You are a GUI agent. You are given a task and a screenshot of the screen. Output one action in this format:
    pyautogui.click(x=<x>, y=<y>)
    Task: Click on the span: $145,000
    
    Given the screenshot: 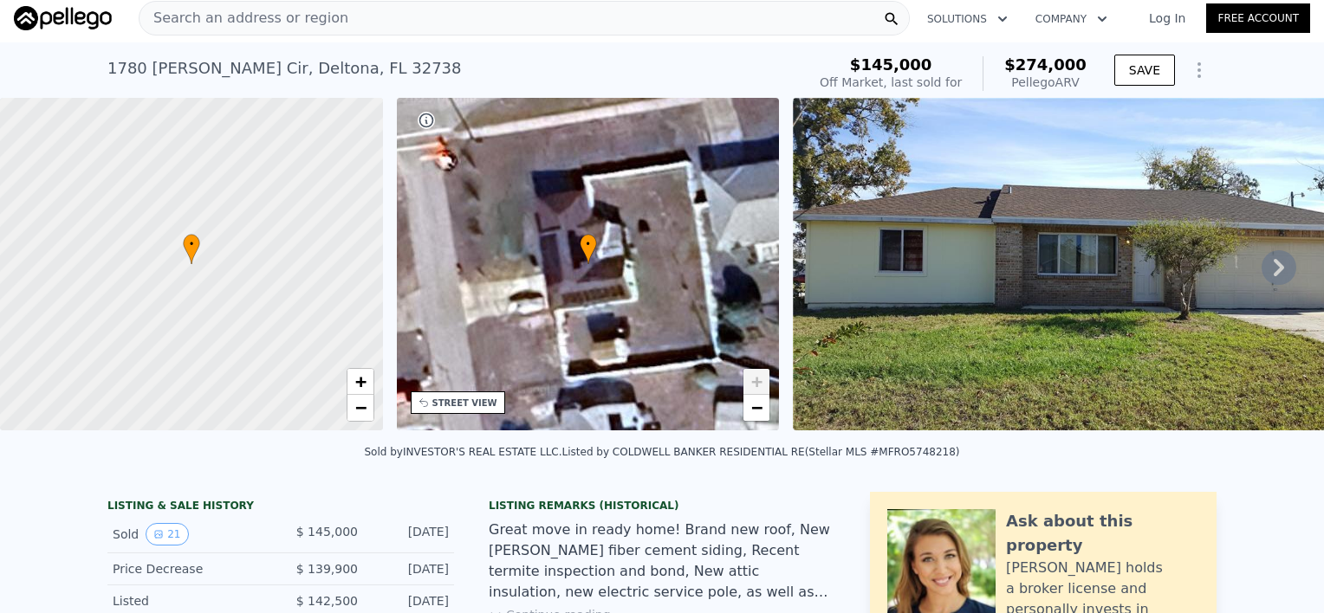 What is the action you would take?
    pyautogui.click(x=891, y=64)
    